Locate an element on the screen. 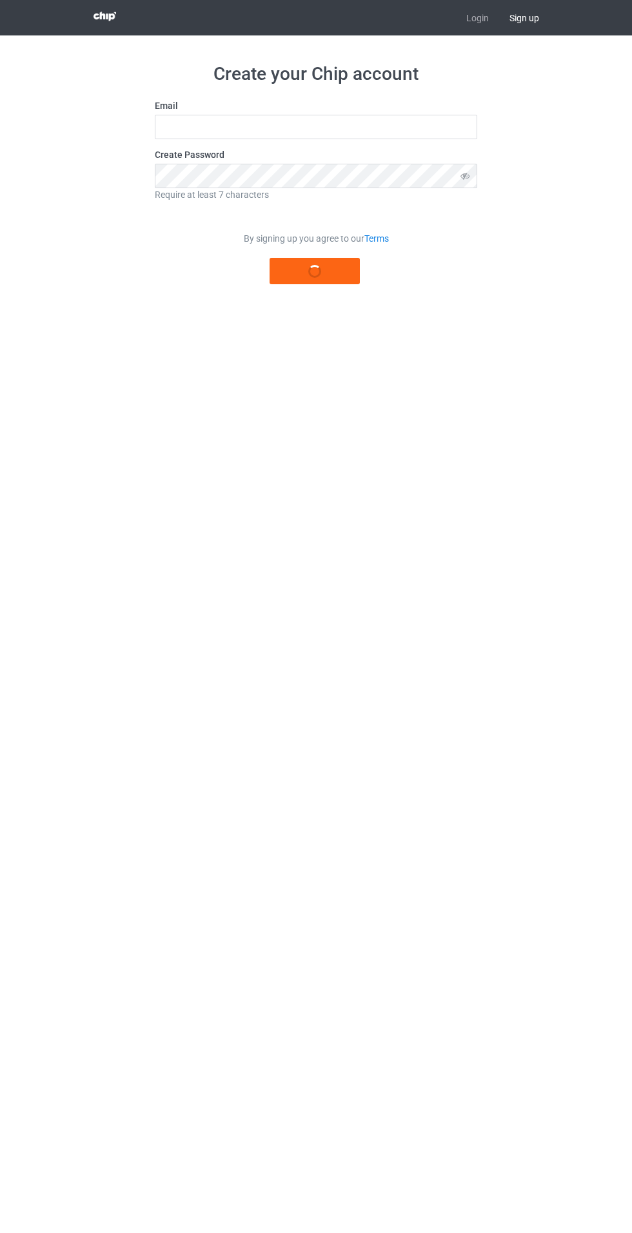 This screenshot has width=632, height=1233. a: Terms is located at coordinates (376, 238).